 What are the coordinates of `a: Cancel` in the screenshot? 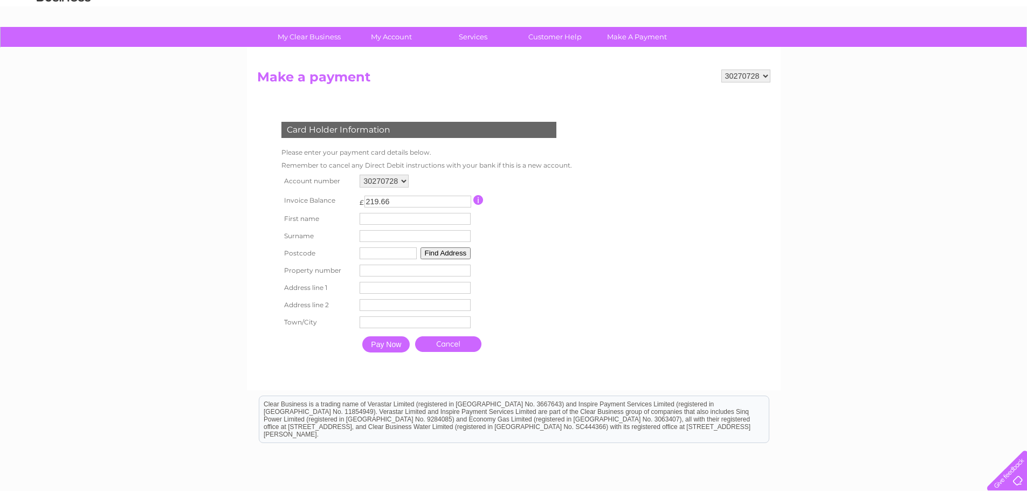 It's located at (448, 344).